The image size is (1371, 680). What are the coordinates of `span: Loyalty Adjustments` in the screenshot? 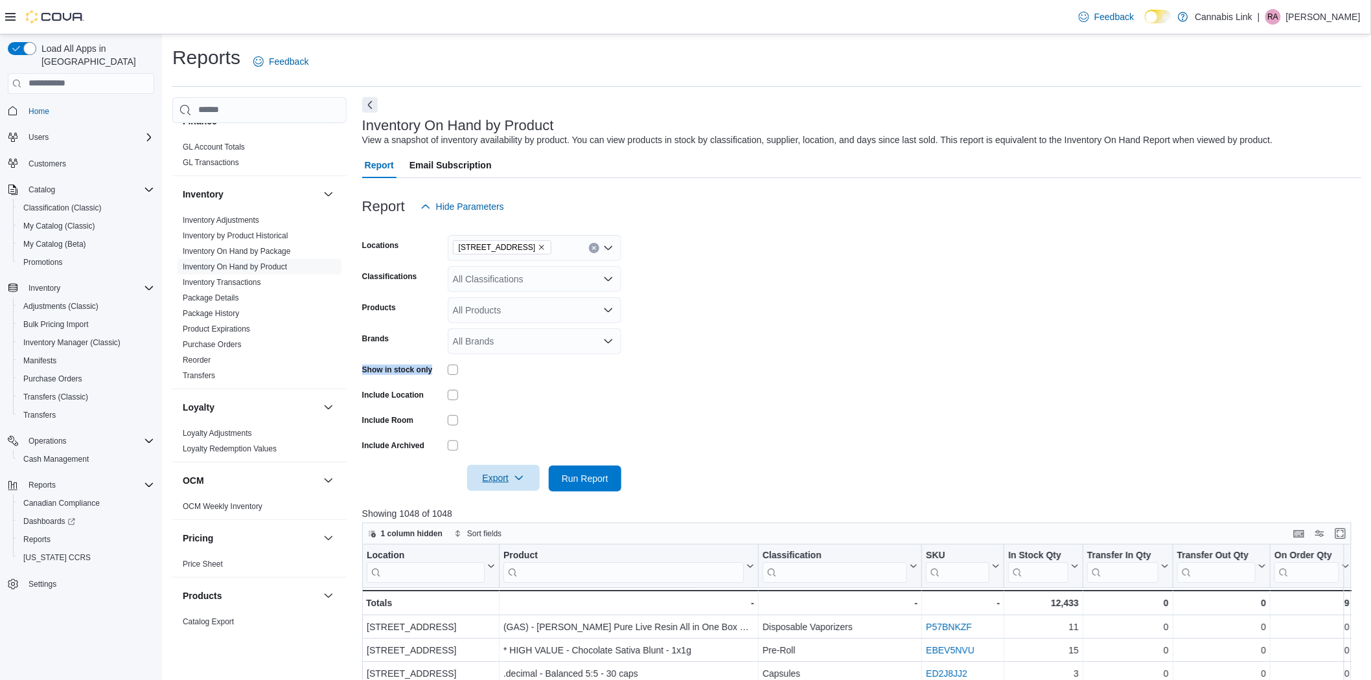 It's located at (217, 433).